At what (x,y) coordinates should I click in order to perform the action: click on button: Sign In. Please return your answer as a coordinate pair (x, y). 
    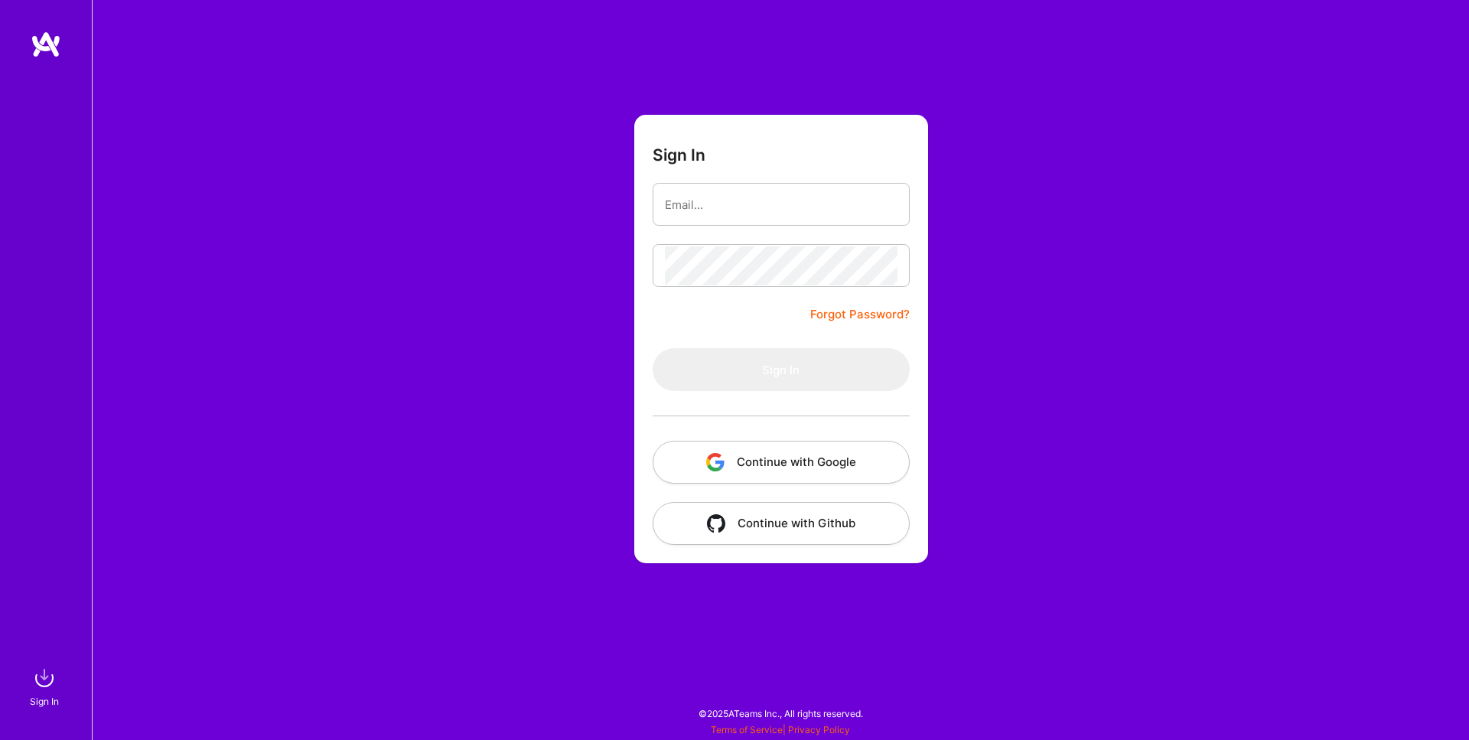
    Looking at the image, I should click on (781, 370).